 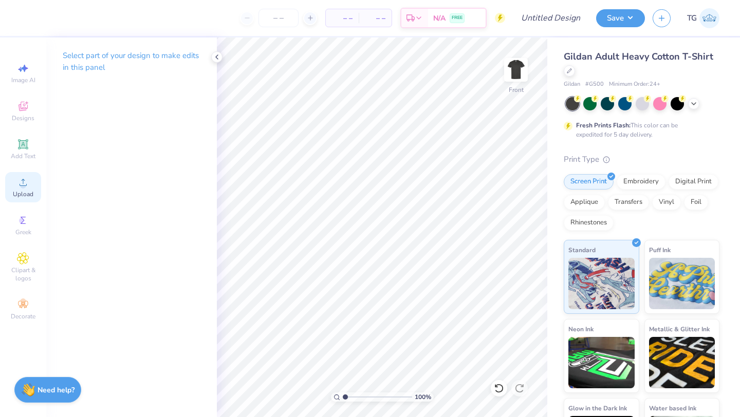 What do you see at coordinates (696, 203) in the screenshot?
I see `div: Foil` at bounding box center [696, 203].